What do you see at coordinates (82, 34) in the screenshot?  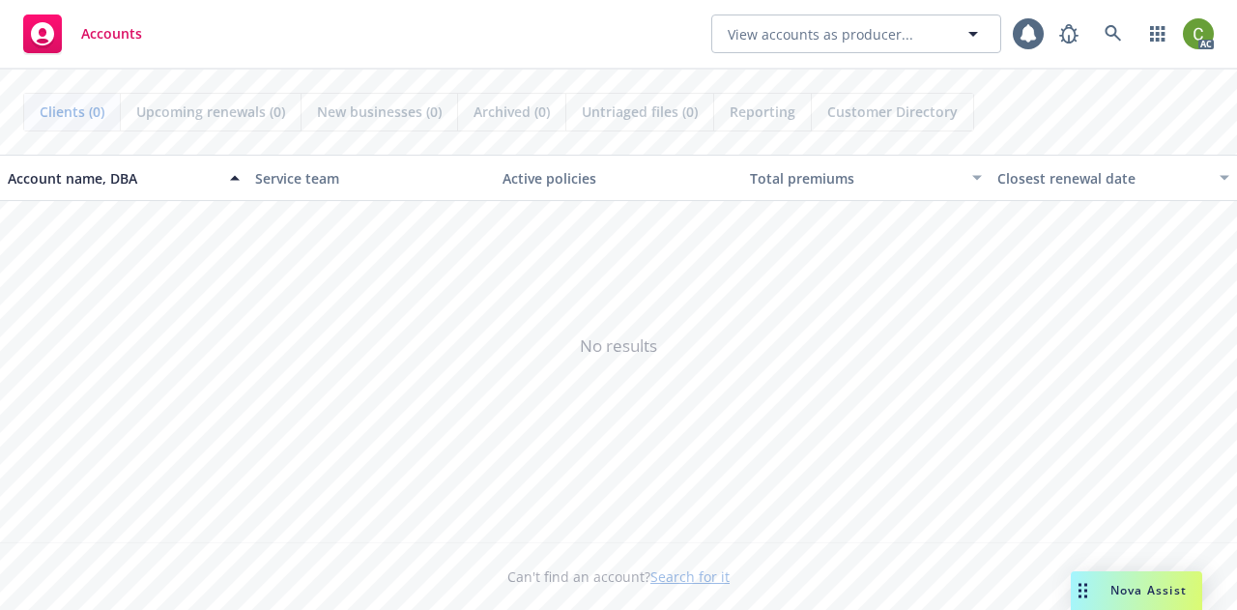 I see `a: Accounts` at bounding box center [82, 34].